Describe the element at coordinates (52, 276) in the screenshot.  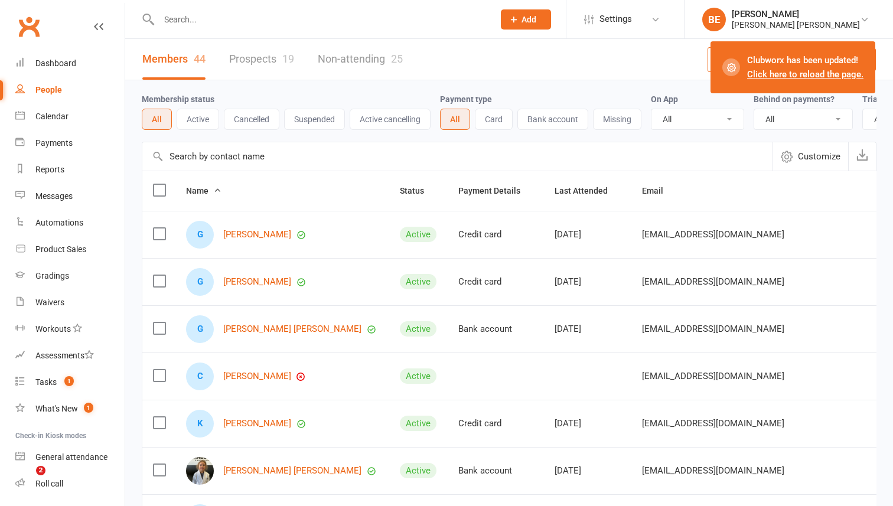
I see `div: Gradings` at that location.